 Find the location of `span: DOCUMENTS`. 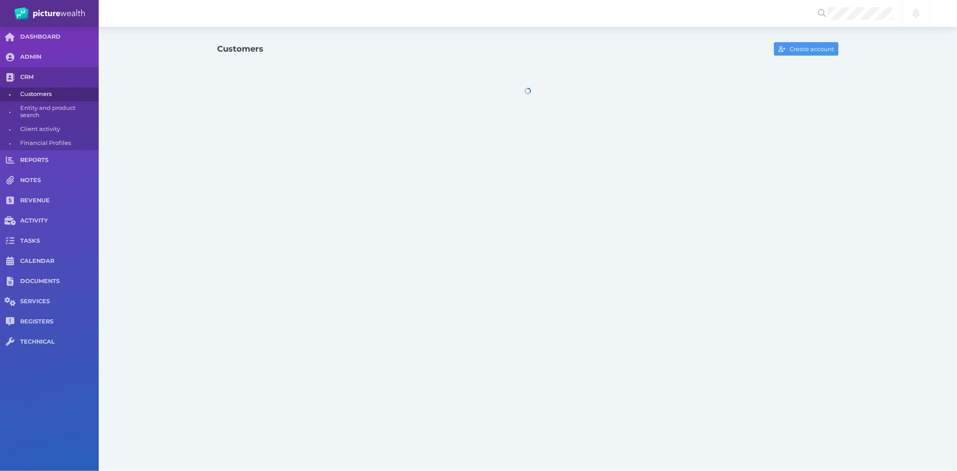

span: DOCUMENTS is located at coordinates (59, 281).